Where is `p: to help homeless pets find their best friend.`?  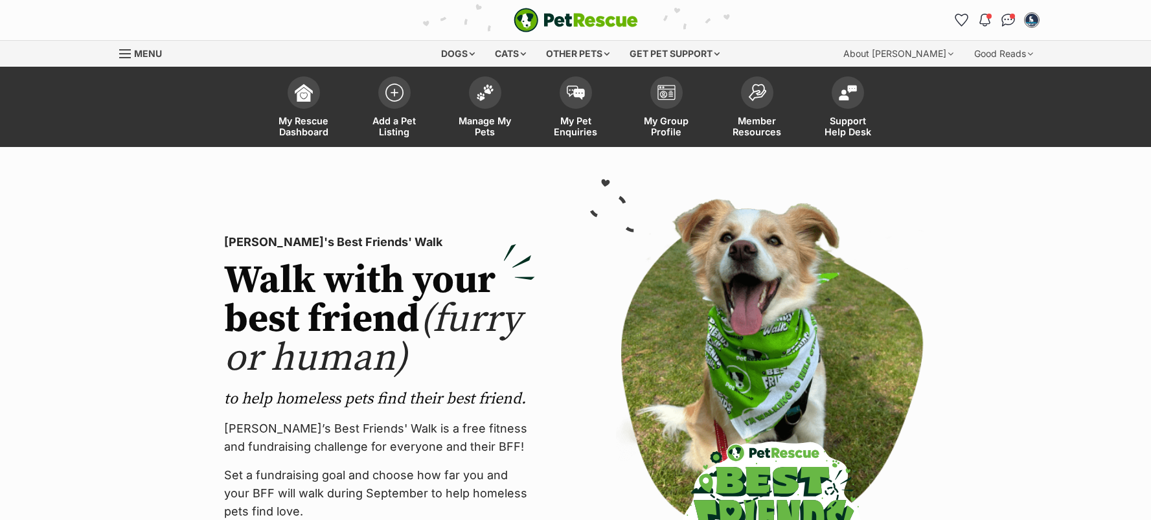 p: to help homeless pets find their best friend. is located at coordinates (379, 399).